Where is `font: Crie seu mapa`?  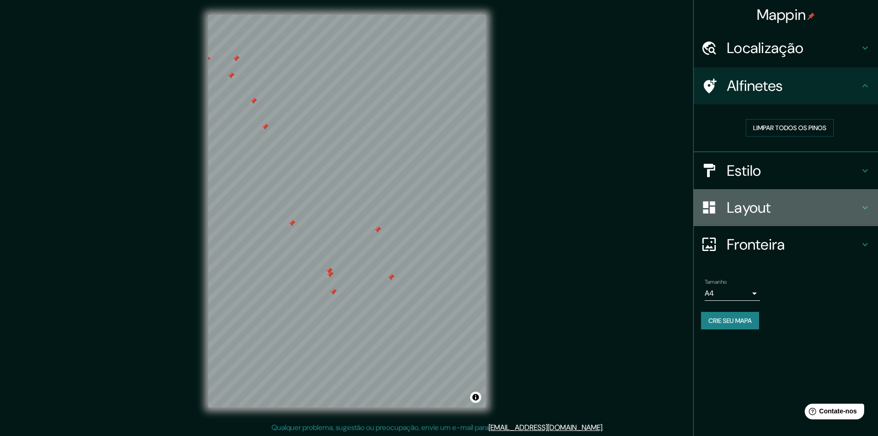
font: Crie seu mapa is located at coordinates (730, 320).